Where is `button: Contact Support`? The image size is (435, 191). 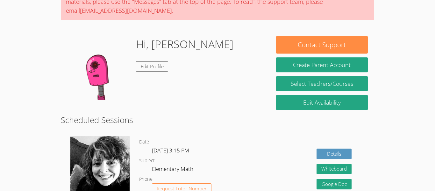 button: Contact Support is located at coordinates (322, 45).